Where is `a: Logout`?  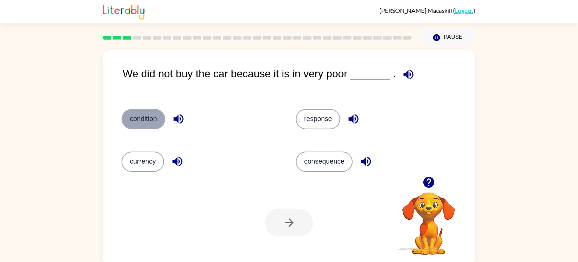
a: Logout is located at coordinates (464, 10).